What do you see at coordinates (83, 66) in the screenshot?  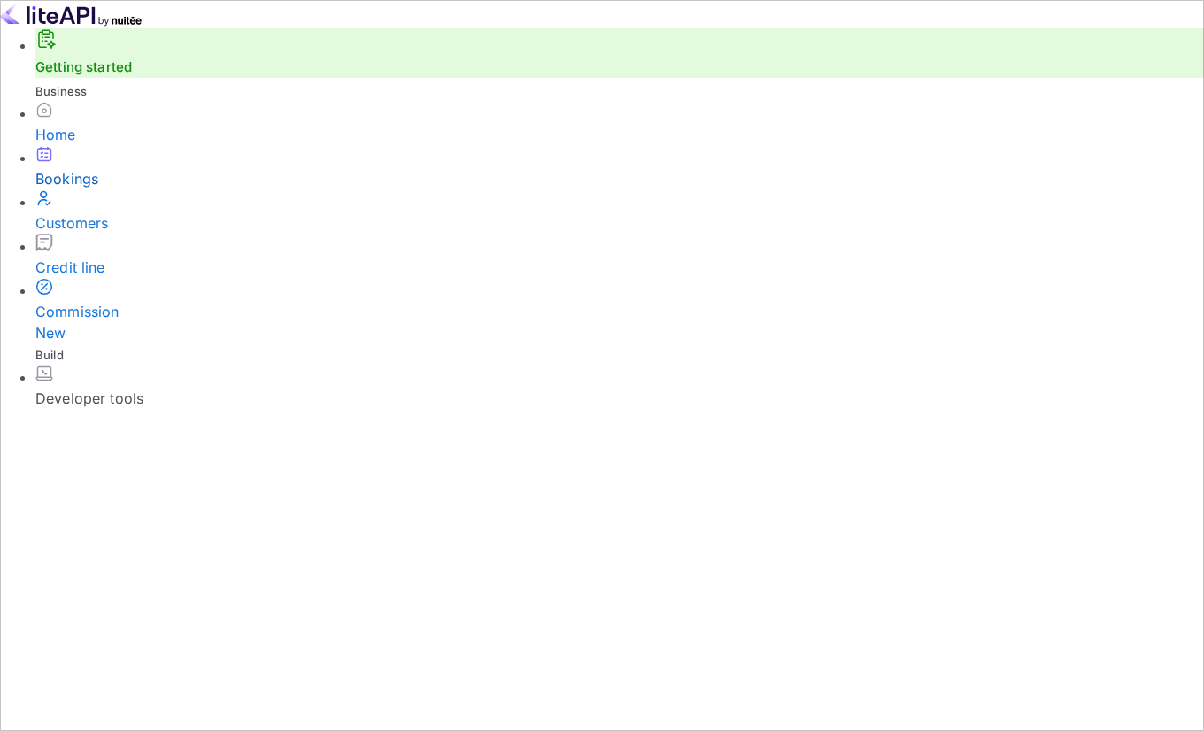 I see `a: Getting started` at bounding box center [83, 66].